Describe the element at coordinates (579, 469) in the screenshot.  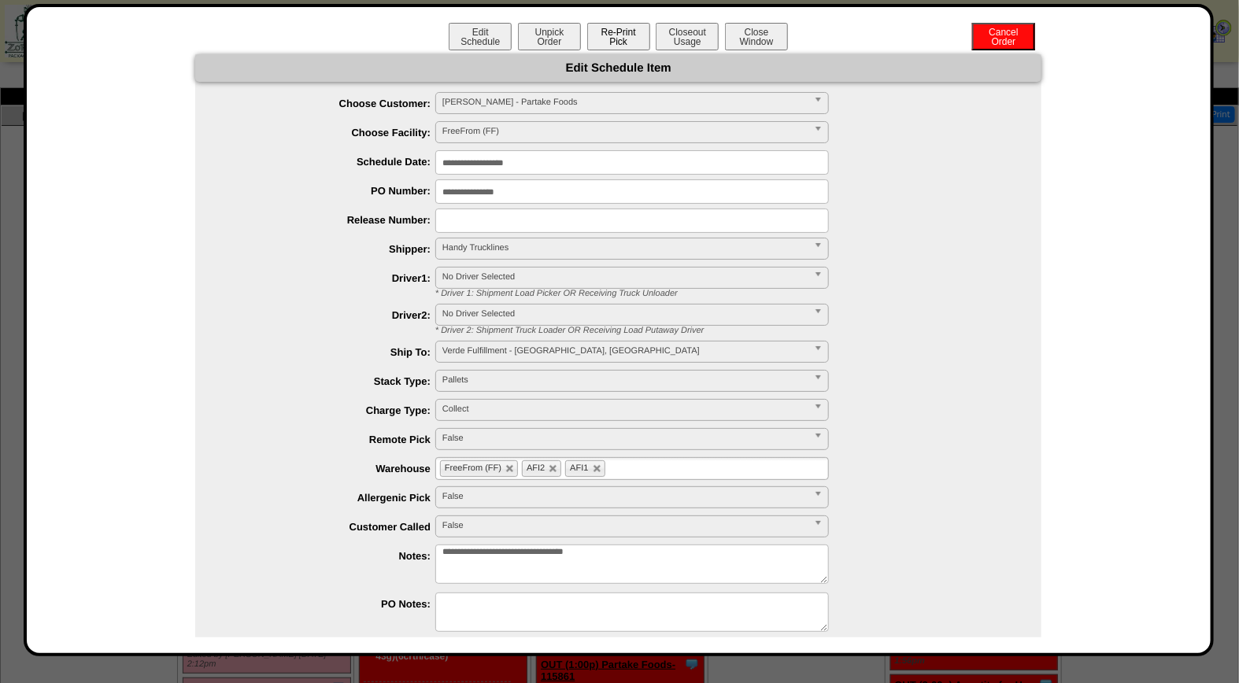
I see `span: AFI1` at that location.